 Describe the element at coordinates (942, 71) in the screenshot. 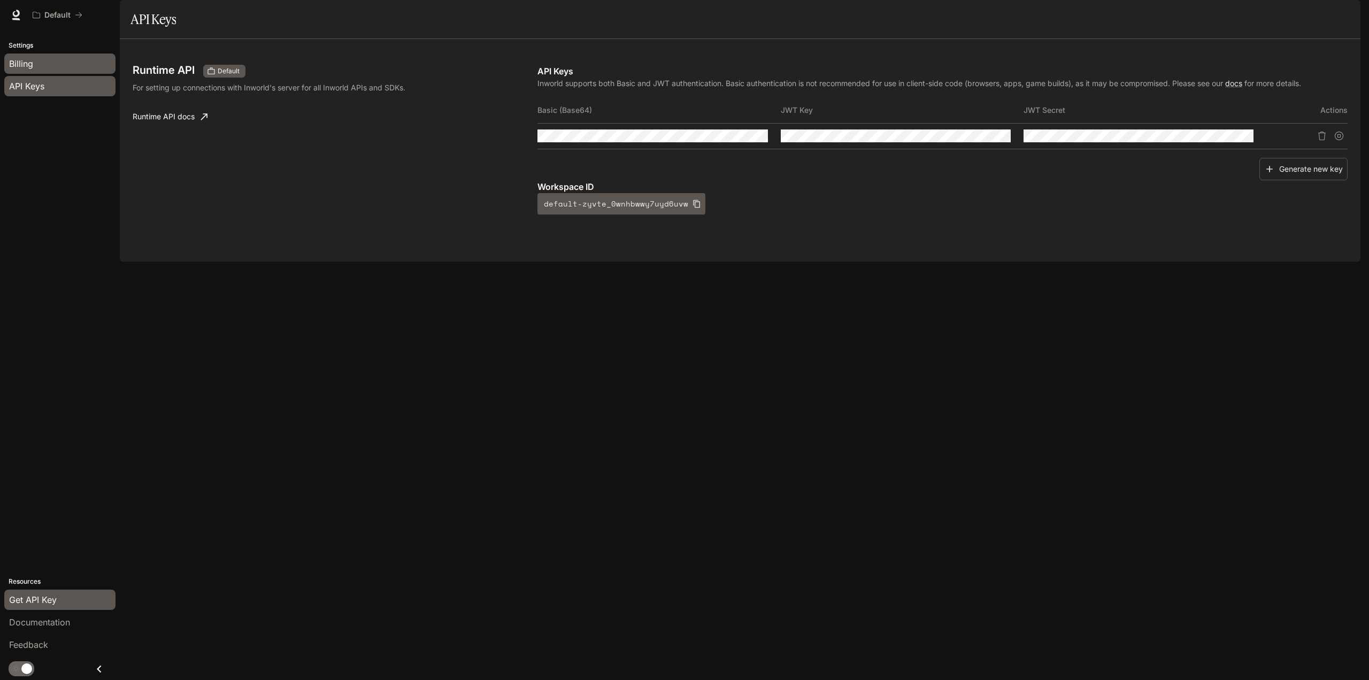

I see `p: API Keys` at that location.